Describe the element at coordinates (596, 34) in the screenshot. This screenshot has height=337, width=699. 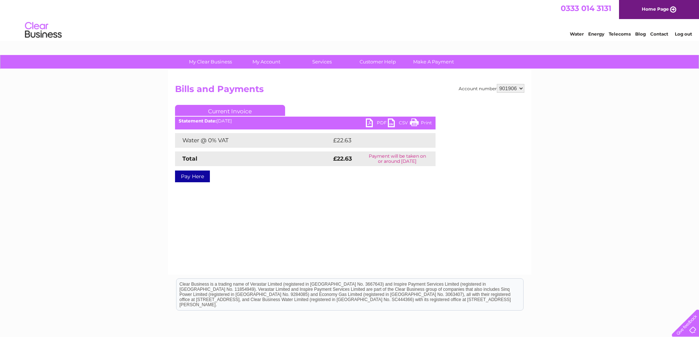
I see `a: Energy` at that location.